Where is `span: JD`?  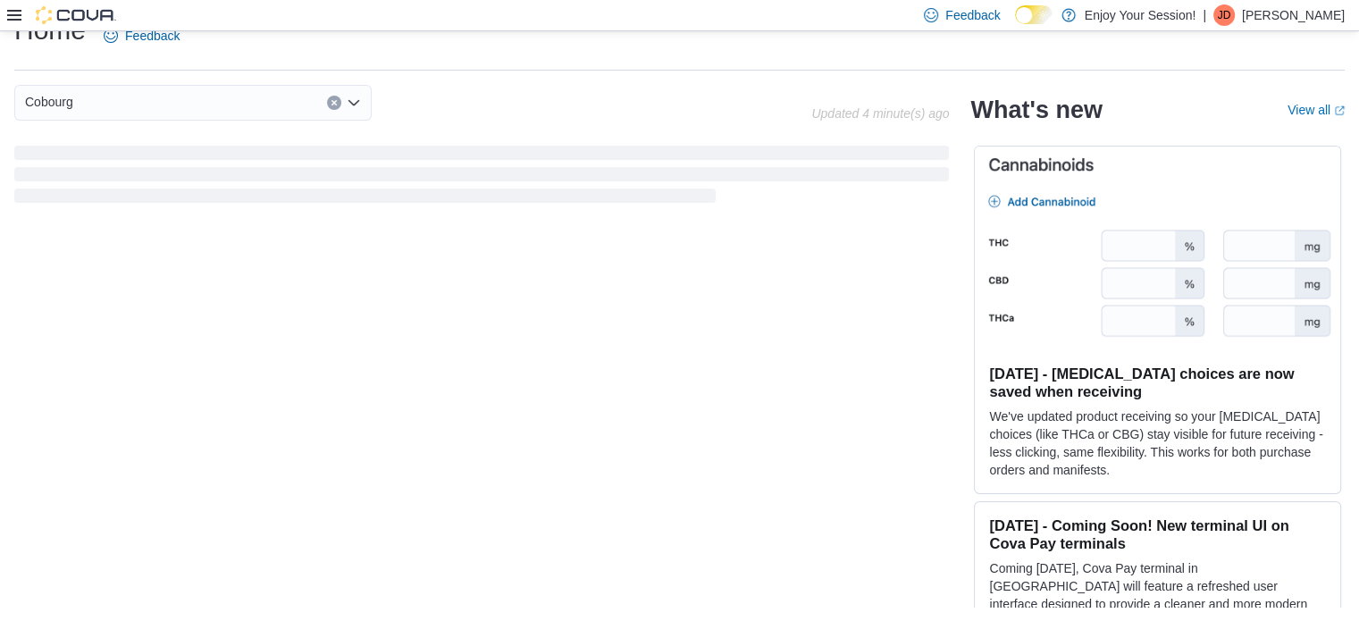
span: JD is located at coordinates (1224, 15).